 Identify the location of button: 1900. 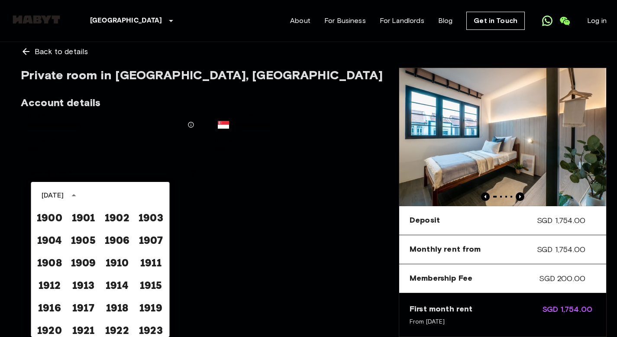
(50, 216).